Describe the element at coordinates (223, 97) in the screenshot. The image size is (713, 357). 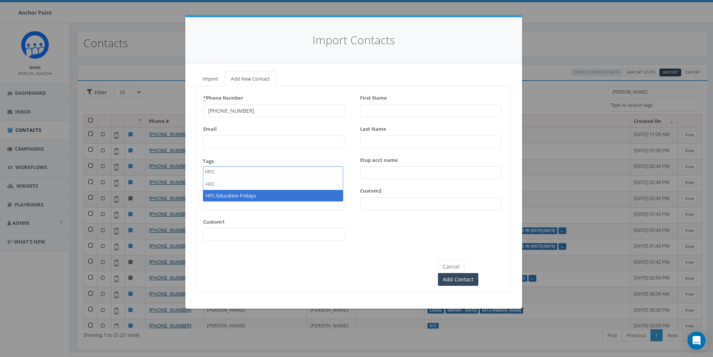
I see `label: Phone Number` at that location.